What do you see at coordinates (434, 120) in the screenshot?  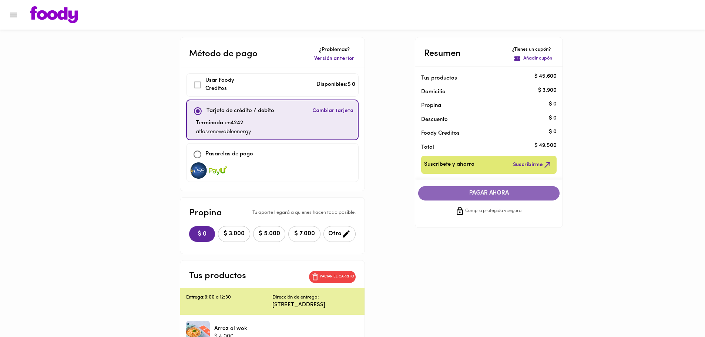 I see `p: Descuento` at bounding box center [434, 120].